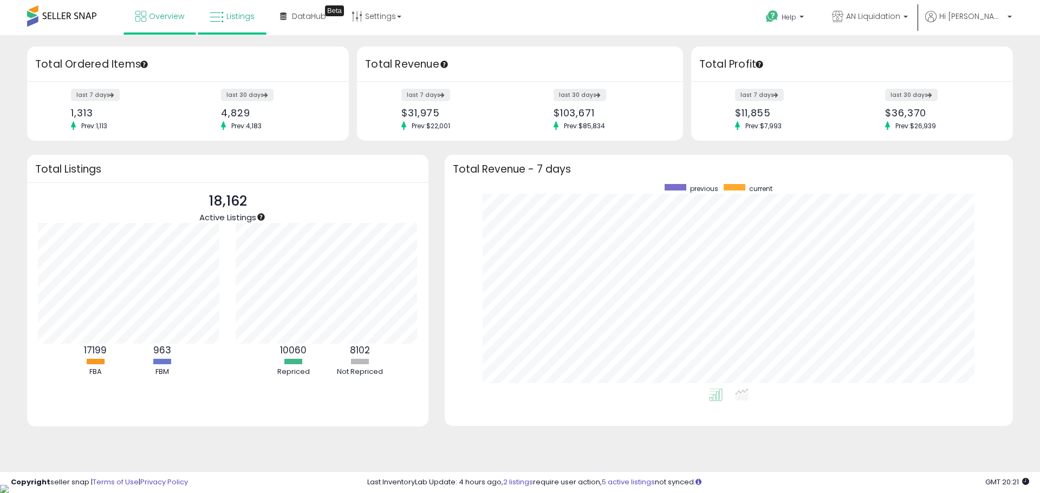 The width and height of the screenshot is (1040, 493). What do you see at coordinates (360, 350) in the screenshot?
I see `b: 8102` at bounding box center [360, 350].